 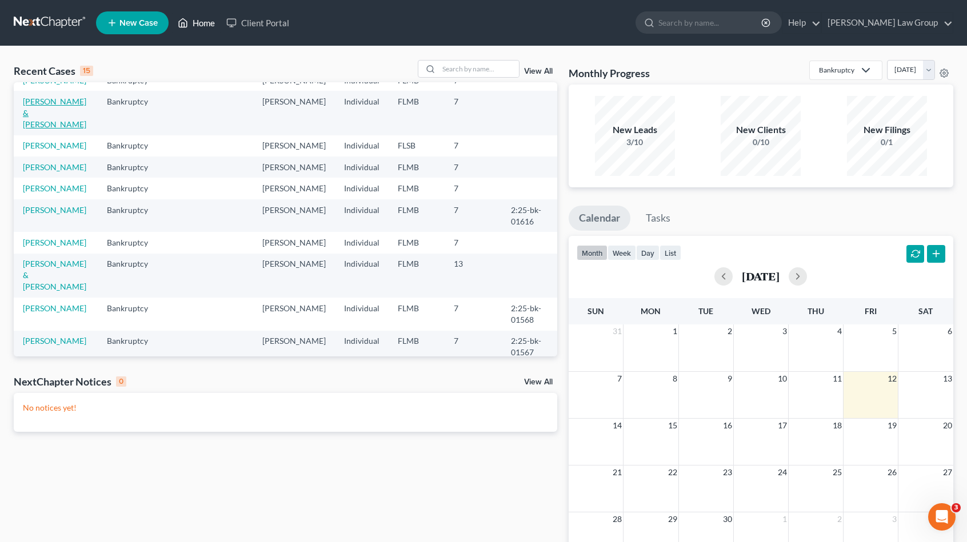 I want to click on span: 19, so click(x=892, y=426).